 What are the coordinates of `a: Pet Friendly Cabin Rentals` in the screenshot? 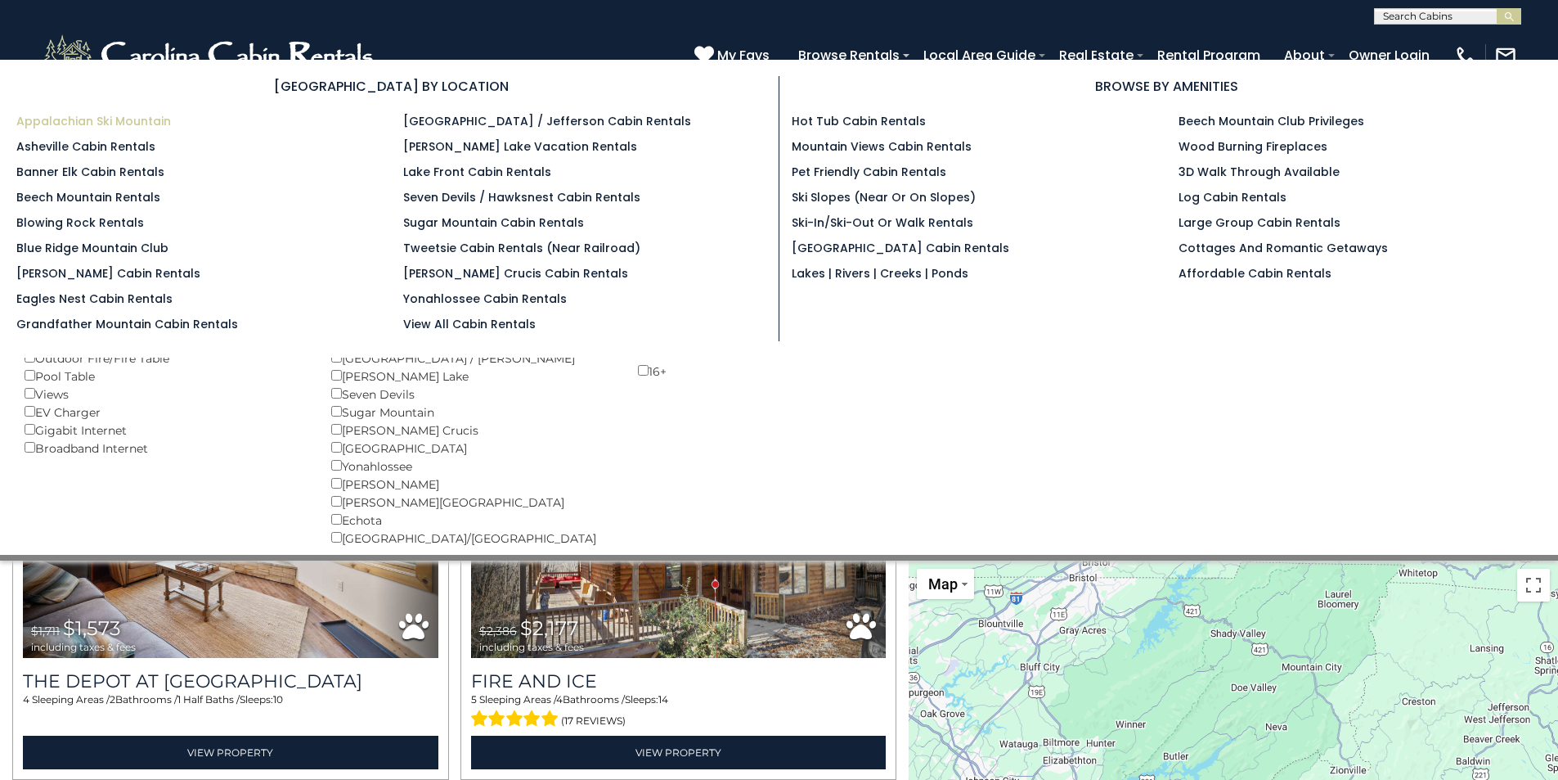 It's located at (869, 172).